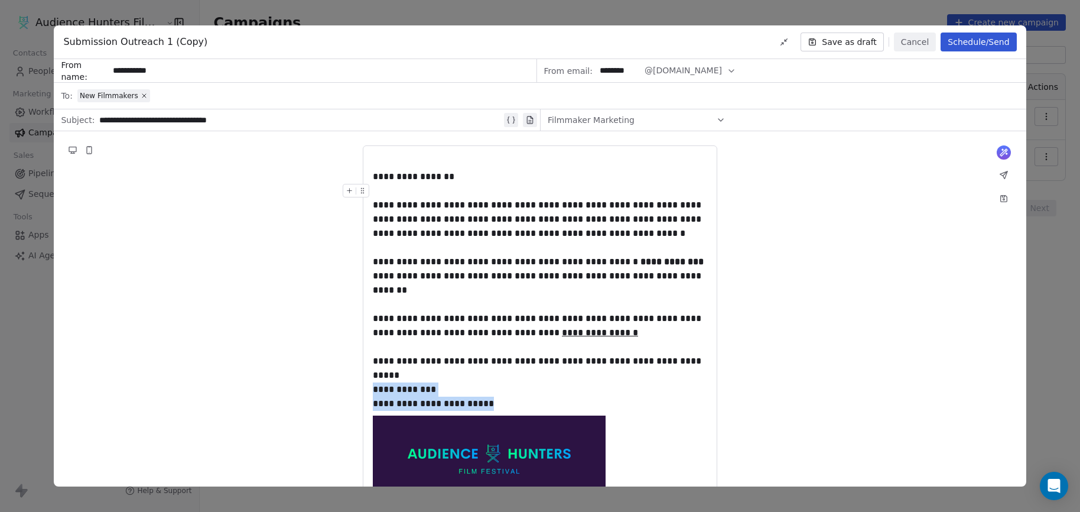 Image resolution: width=1080 pixels, height=512 pixels. What do you see at coordinates (135, 42) in the screenshot?
I see `span: Submission Outreach 1 (Copy)` at bounding box center [135, 42].